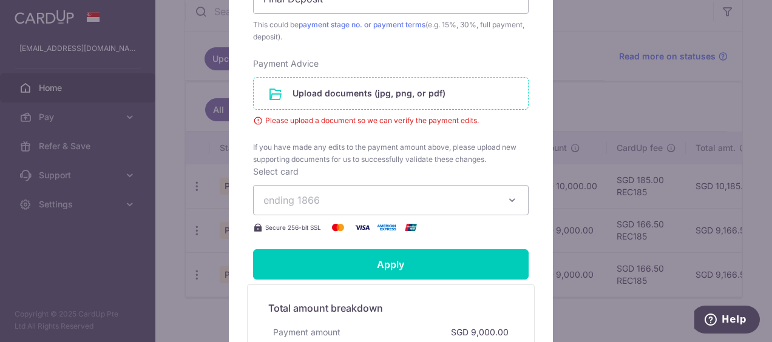 The height and width of the screenshot is (342, 772). I want to click on label: Select card, so click(276, 172).